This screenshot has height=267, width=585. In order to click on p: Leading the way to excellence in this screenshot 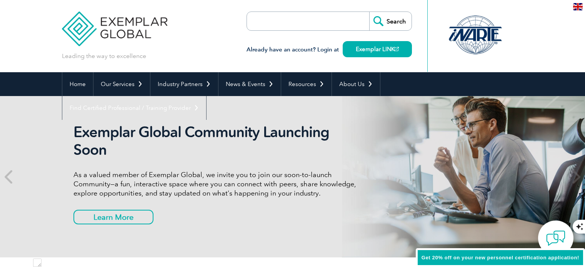, I will do `click(104, 56)`.